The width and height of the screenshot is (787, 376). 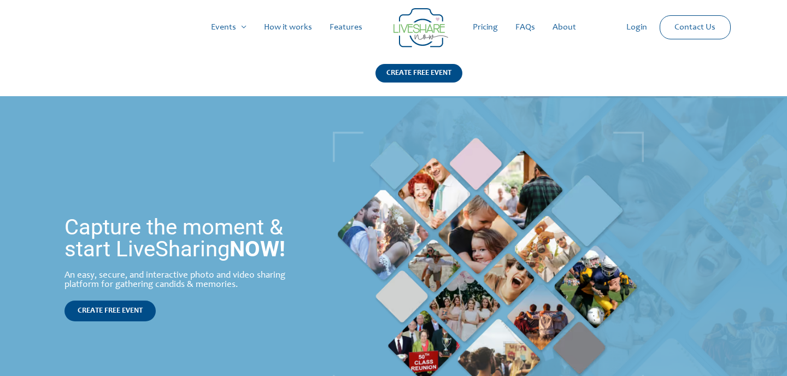 What do you see at coordinates (393, 27) in the screenshot?
I see `nav: Site Navigation` at bounding box center [393, 27].